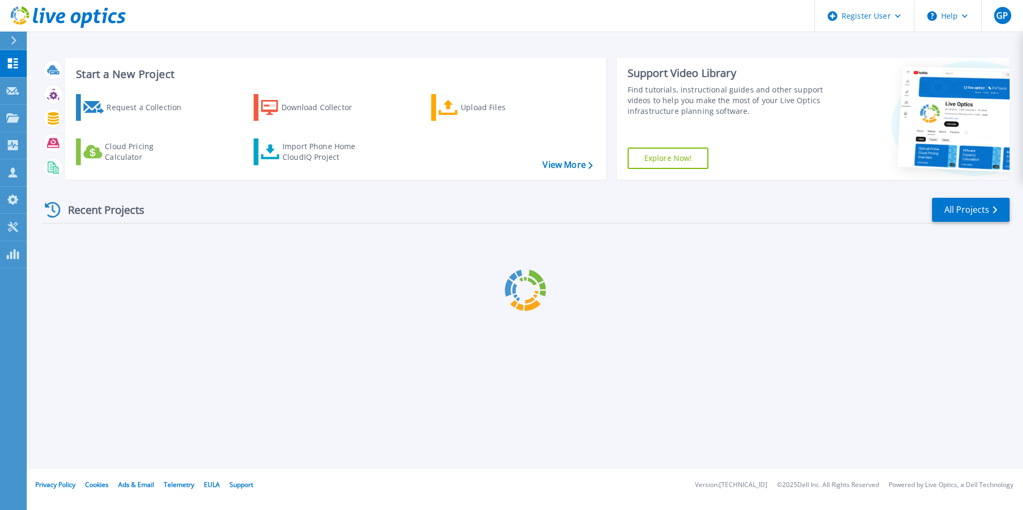 Image resolution: width=1023 pixels, height=510 pixels. Describe the element at coordinates (490, 108) in the screenshot. I see `a: Upload Files` at that location.